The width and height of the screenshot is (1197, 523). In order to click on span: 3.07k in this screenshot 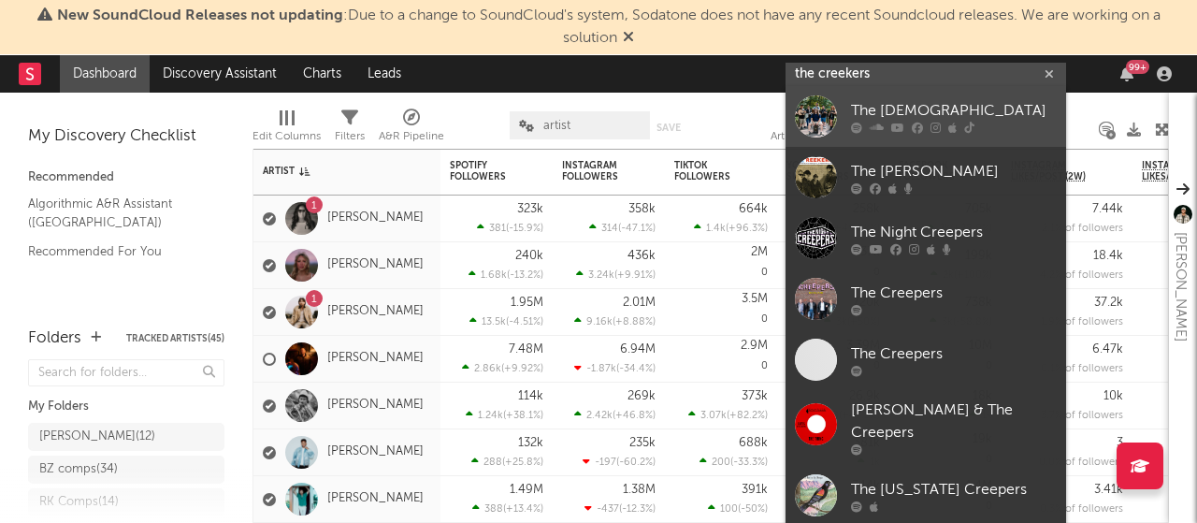, I will do `click(713, 415)`.